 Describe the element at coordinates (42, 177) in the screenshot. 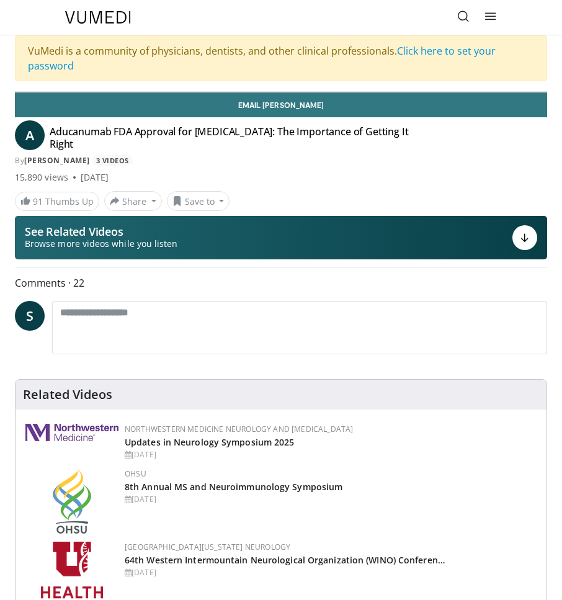

I see `span: 15,890 views` at that location.